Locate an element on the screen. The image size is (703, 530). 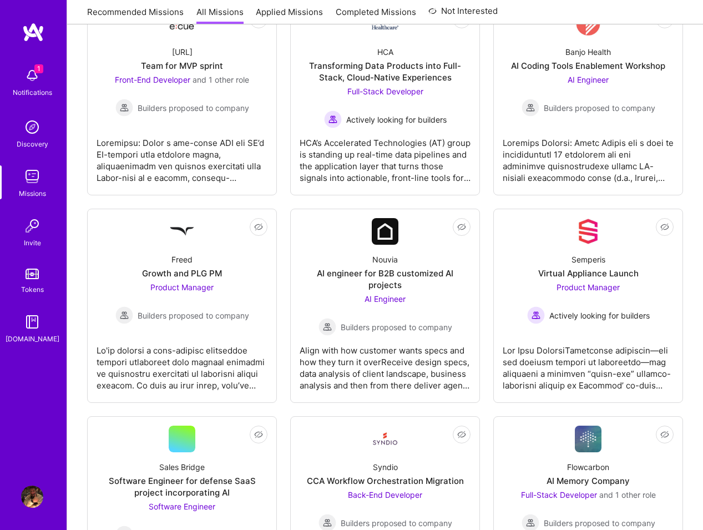
div: Discovery is located at coordinates (32, 144).